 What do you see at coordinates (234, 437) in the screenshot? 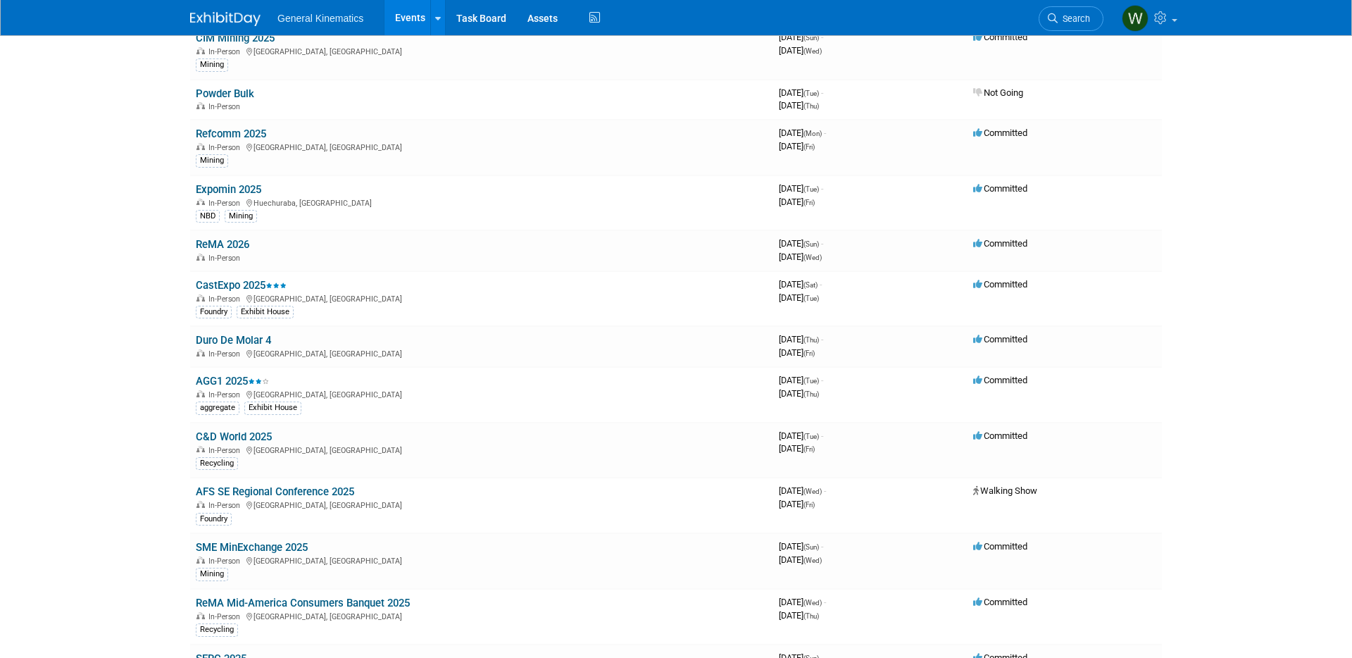
I see `a: C&D World 2025` at bounding box center [234, 437].